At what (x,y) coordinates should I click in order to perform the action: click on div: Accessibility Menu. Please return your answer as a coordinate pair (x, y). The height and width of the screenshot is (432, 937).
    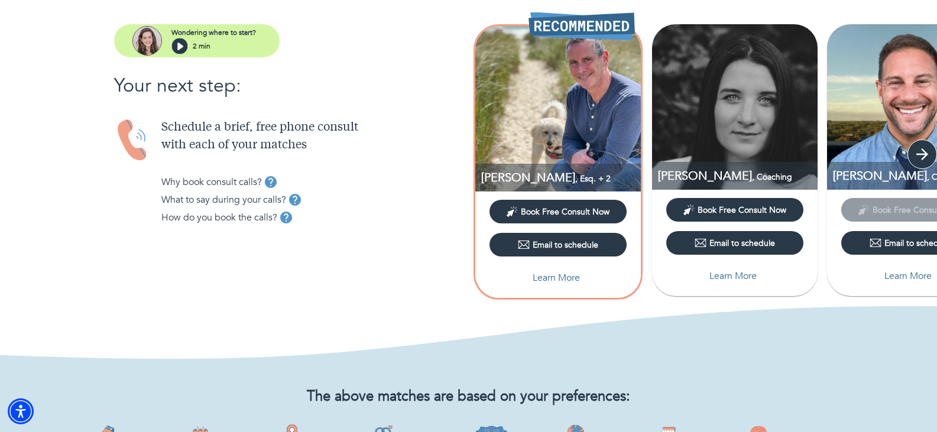
    Looking at the image, I should click on (21, 411).